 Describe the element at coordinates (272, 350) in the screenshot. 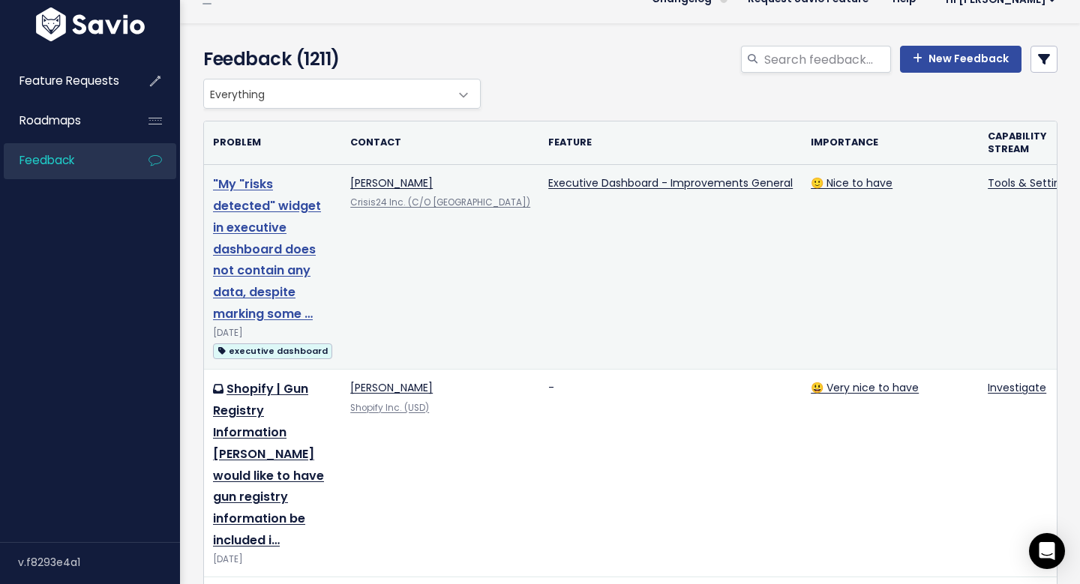

I see `a: executive dashboard` at that location.